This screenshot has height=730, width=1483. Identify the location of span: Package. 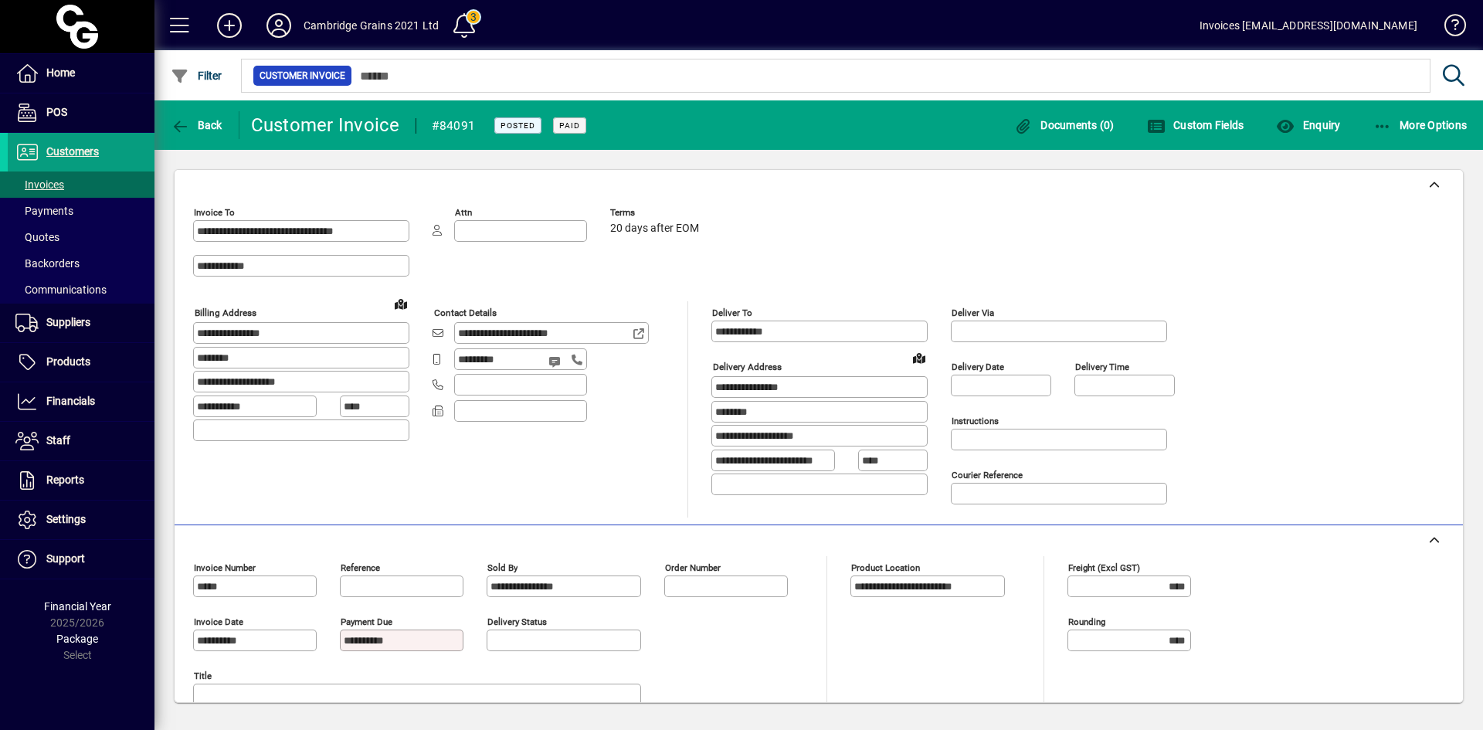
(77, 639).